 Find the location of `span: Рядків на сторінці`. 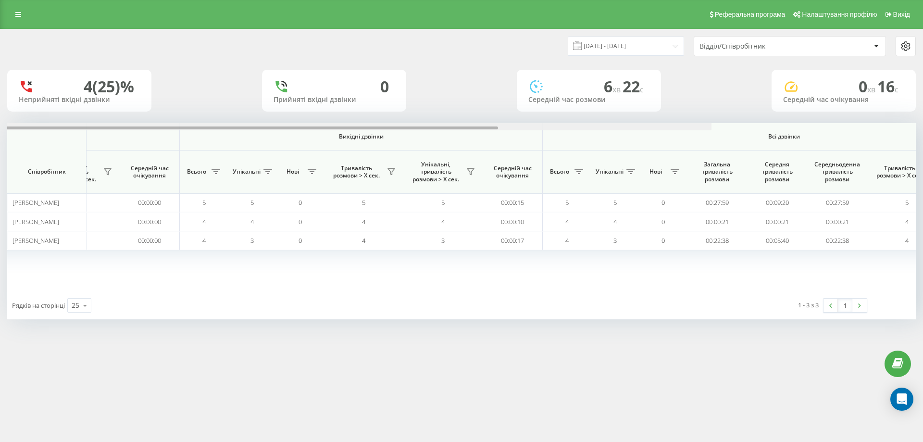

span: Рядків на сторінці is located at coordinates (38, 305).